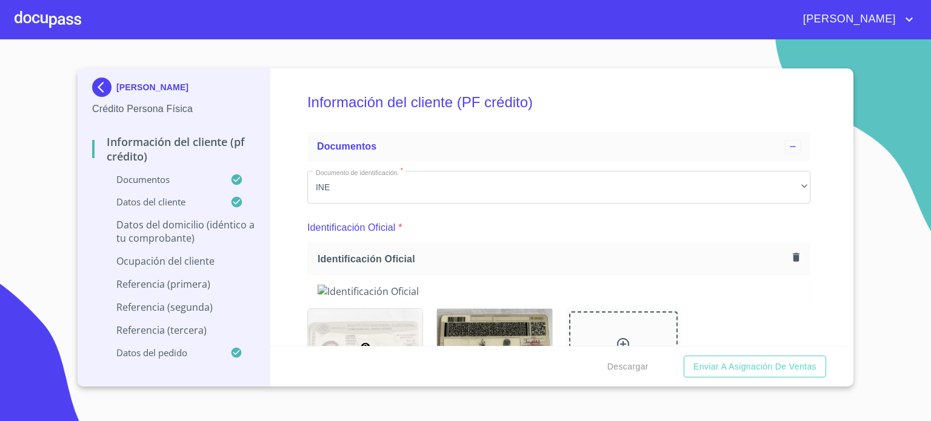 The height and width of the screenshot is (421, 931). I want to click on p: Documentos, so click(161, 179).